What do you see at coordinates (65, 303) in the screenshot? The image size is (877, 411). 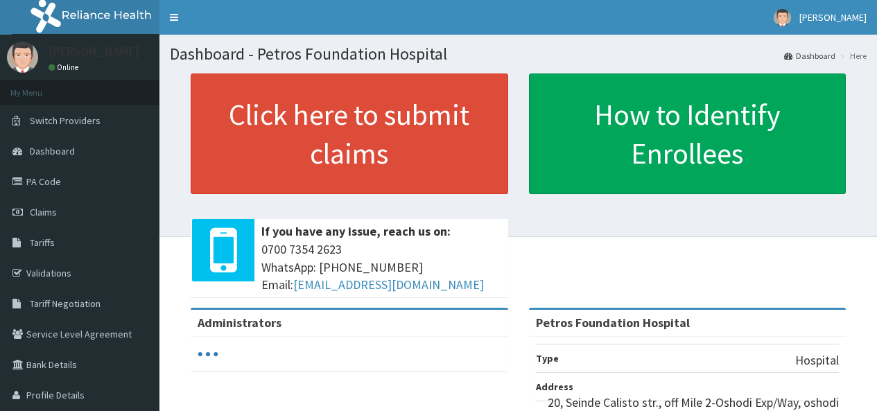 I see `span: Tariff Negotiation` at bounding box center [65, 303].